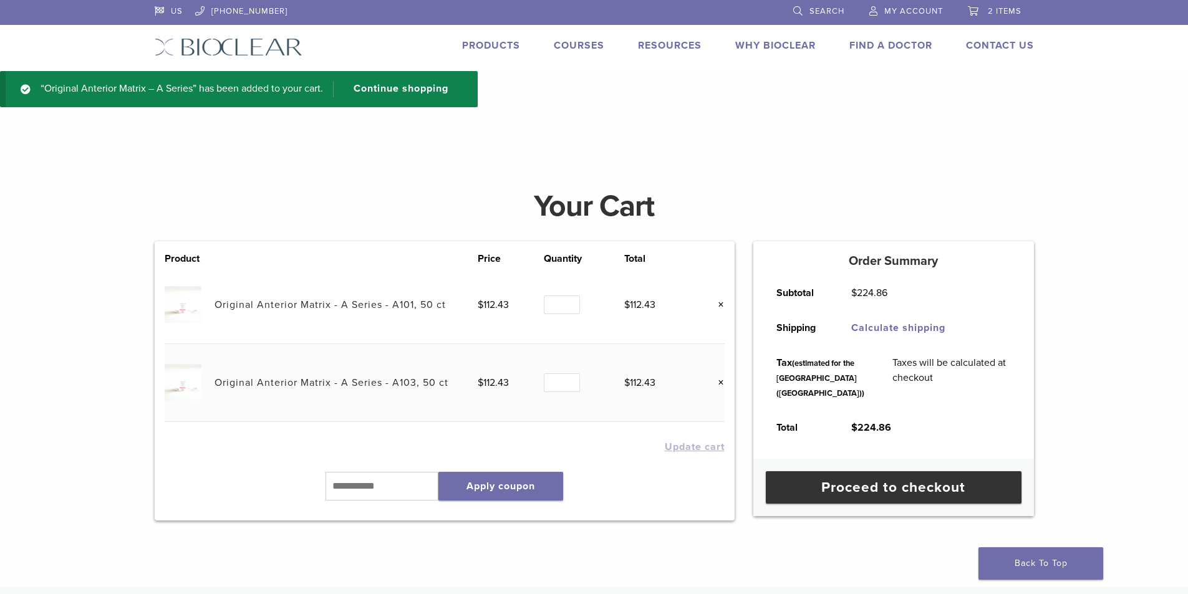 The height and width of the screenshot is (594, 1188). What do you see at coordinates (1000, 46) in the screenshot?
I see `a: Contact Us` at bounding box center [1000, 46].